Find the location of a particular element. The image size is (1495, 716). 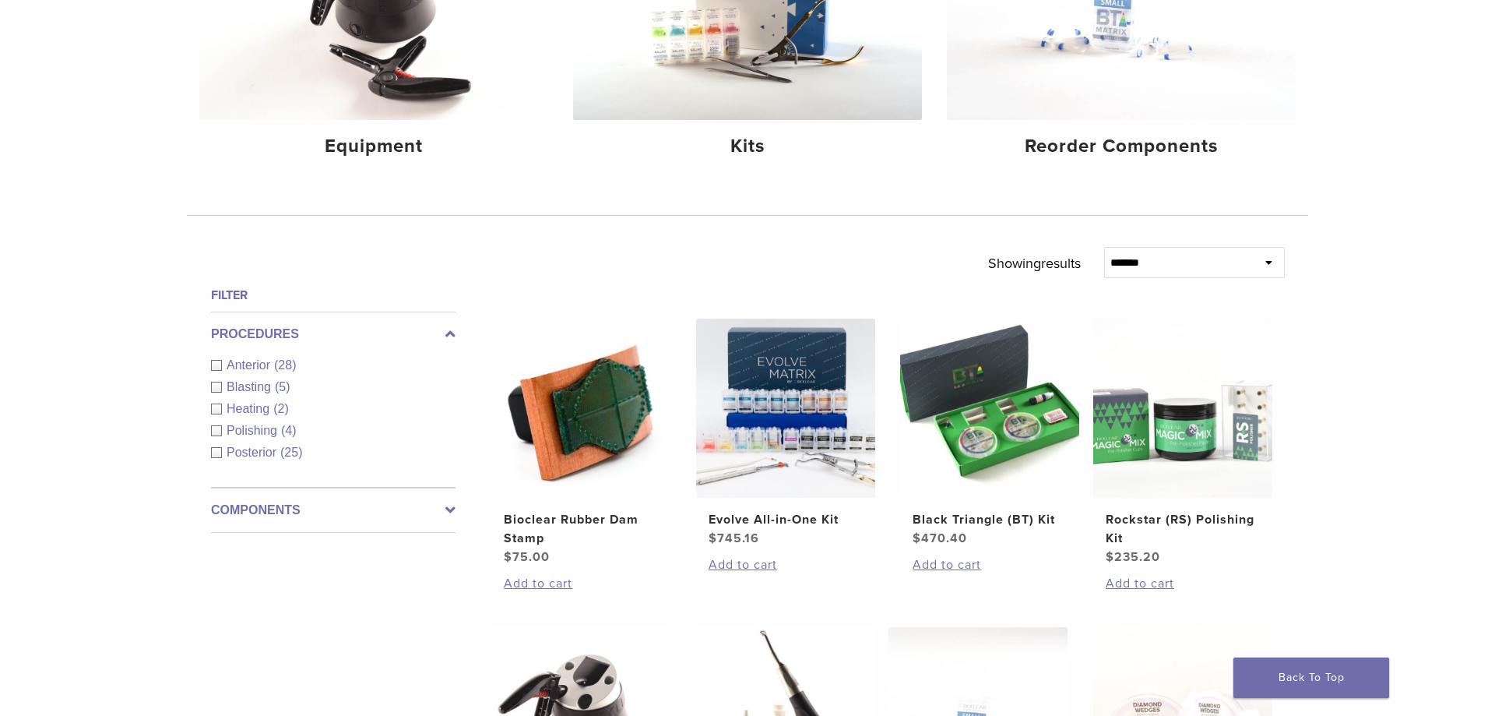

bdi: 235.20 is located at coordinates (1133, 557).